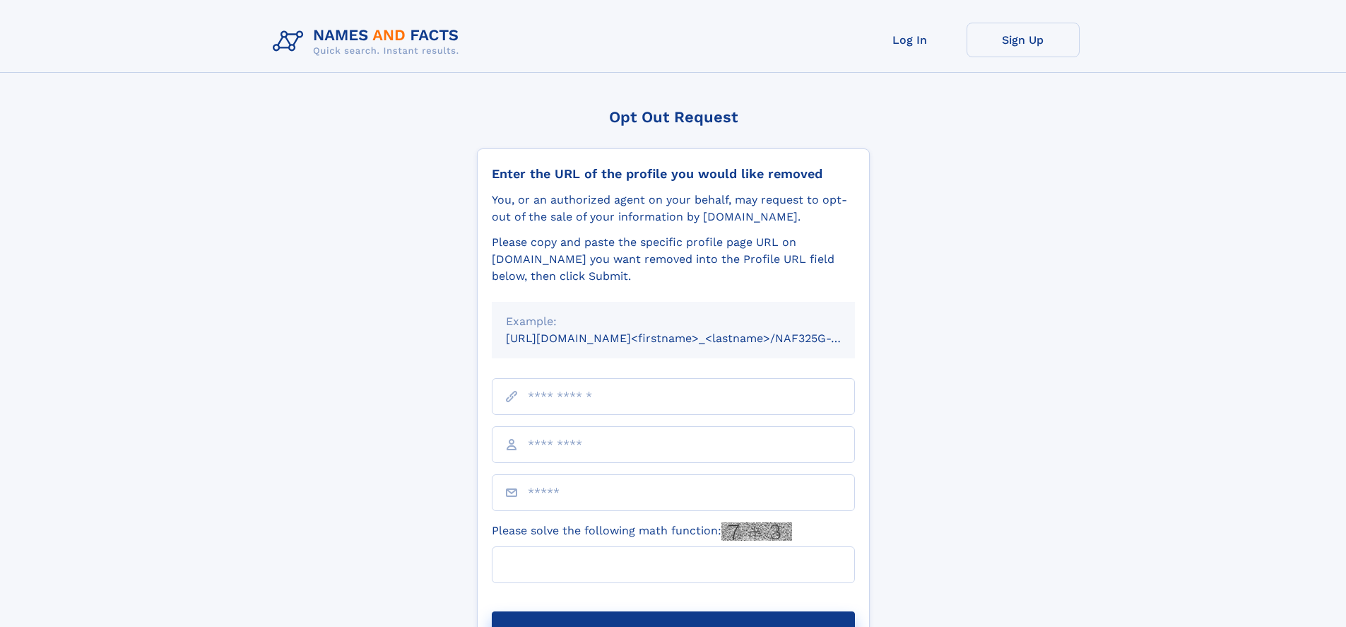 The height and width of the screenshot is (627, 1346). What do you see at coordinates (673, 208) in the screenshot?
I see `div: You, or an authorized agent on your behalf, may request to opt-out of the sale of your informatio...` at bounding box center [673, 208].